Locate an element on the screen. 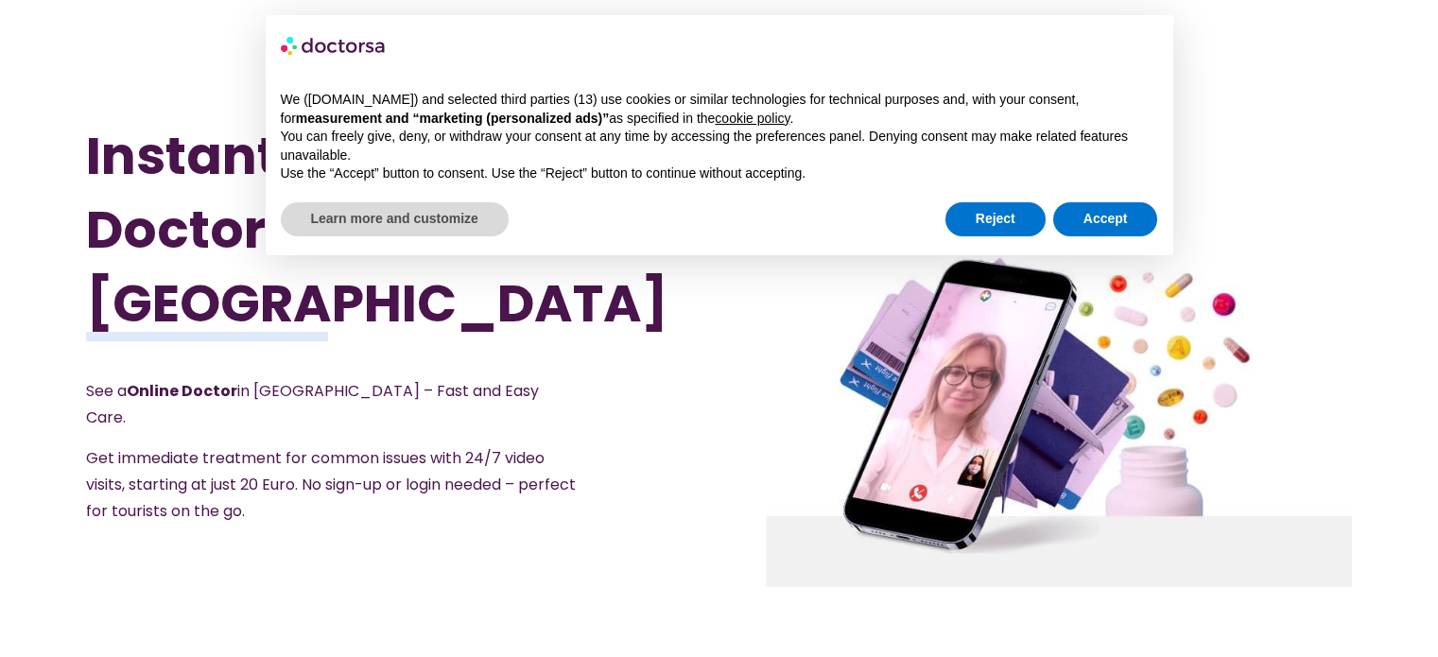 The image size is (1438, 657). img: logo is located at coordinates (334, 45).